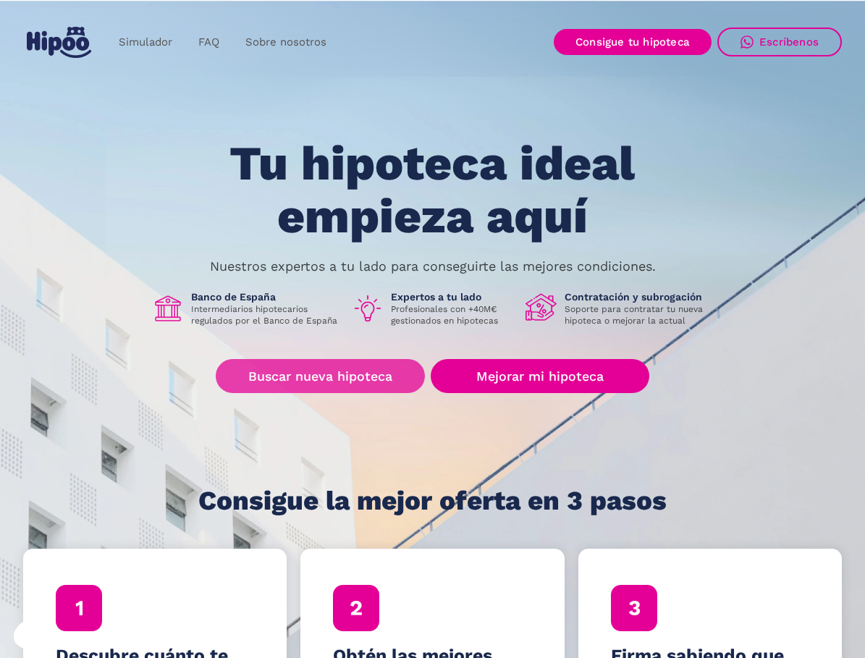 The width and height of the screenshot is (865, 658). What do you see at coordinates (320, 376) in the screenshot?
I see `a: Buscar nueva hipoteca` at bounding box center [320, 376].